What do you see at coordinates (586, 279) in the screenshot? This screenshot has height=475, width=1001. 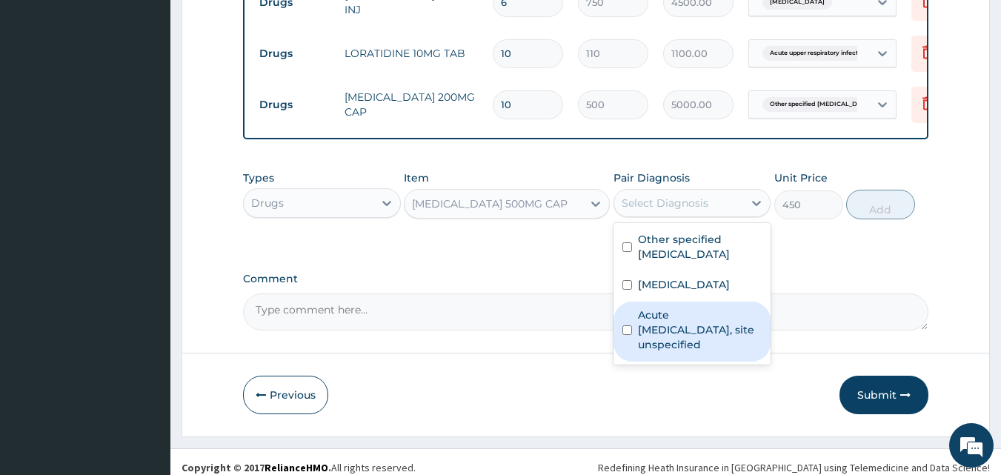 I see `label: Comment` at bounding box center [586, 279].